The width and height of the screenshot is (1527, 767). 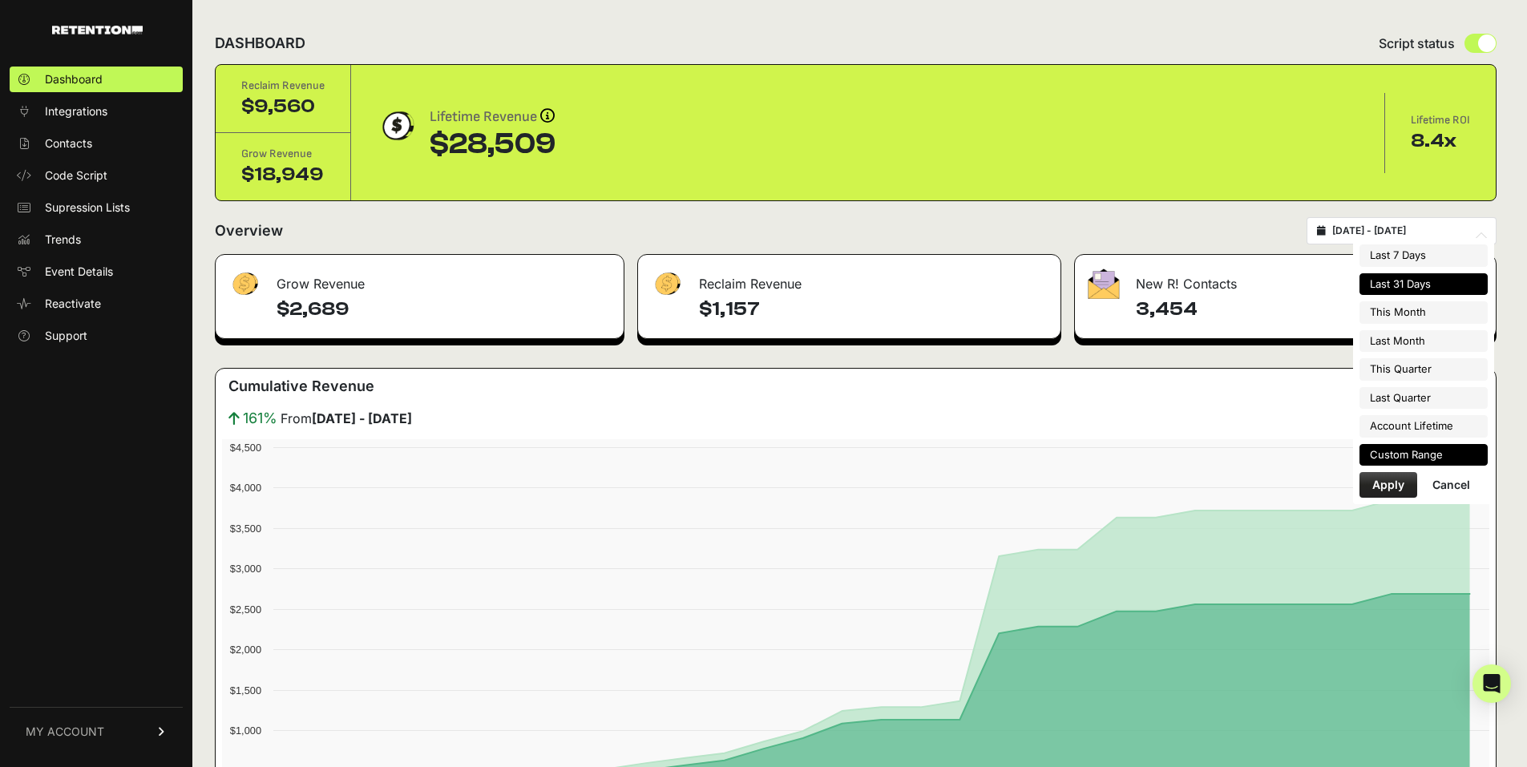 What do you see at coordinates (96, 208) in the screenshot?
I see `a: Supression Lists` at bounding box center [96, 208].